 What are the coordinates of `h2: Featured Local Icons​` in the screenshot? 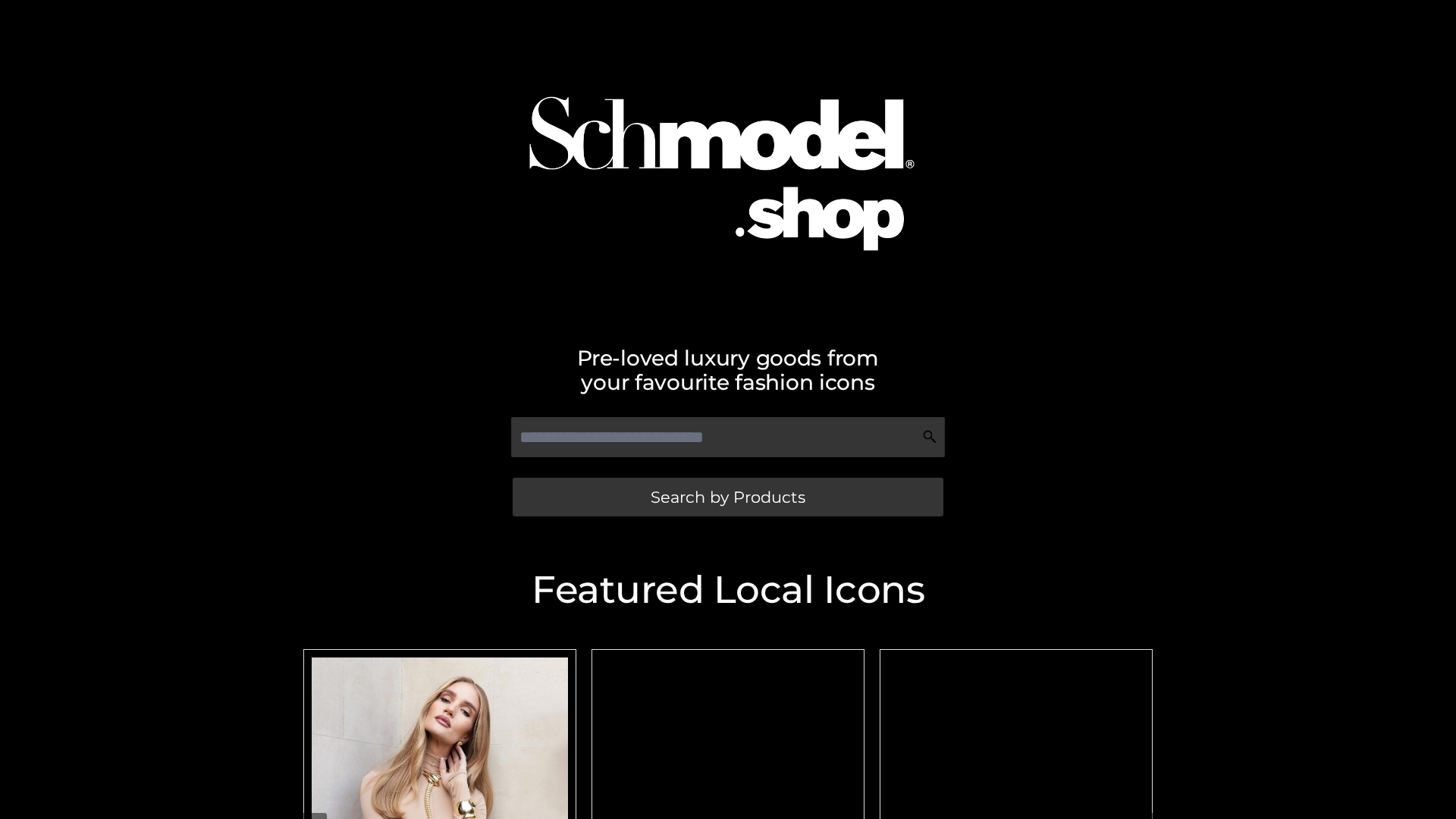 It's located at (728, 590).